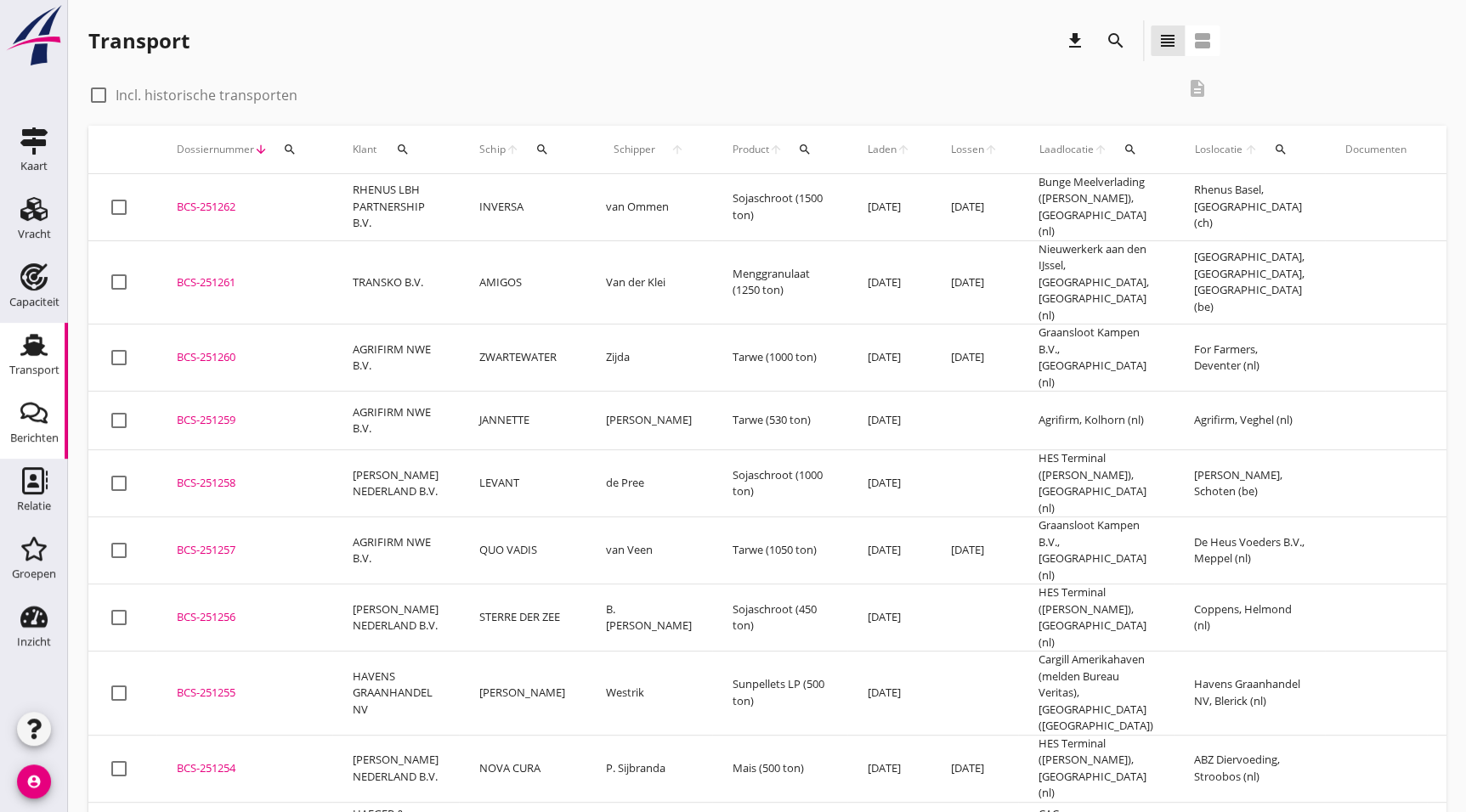 The image size is (1466, 812). What do you see at coordinates (648, 358) in the screenshot?
I see `td: Zijda` at bounding box center [648, 358].